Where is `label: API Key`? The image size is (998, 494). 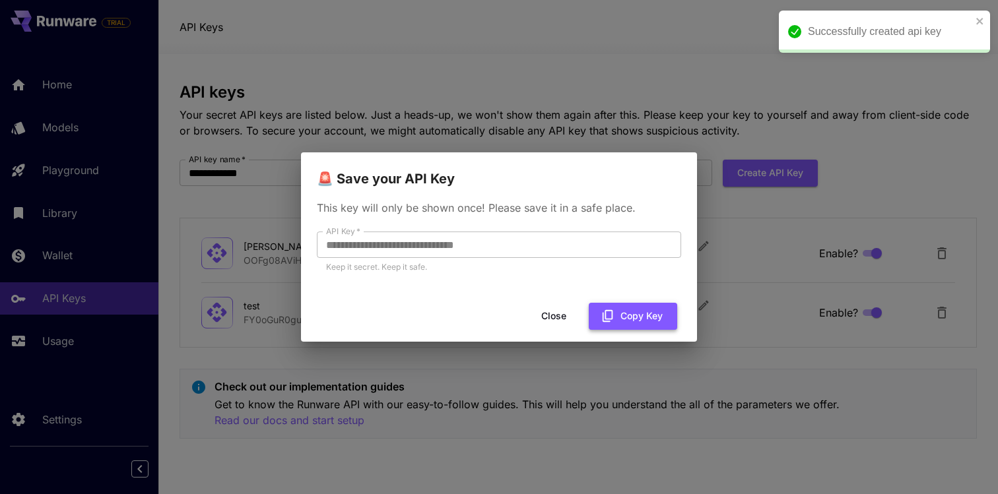
label: API Key is located at coordinates (343, 231).